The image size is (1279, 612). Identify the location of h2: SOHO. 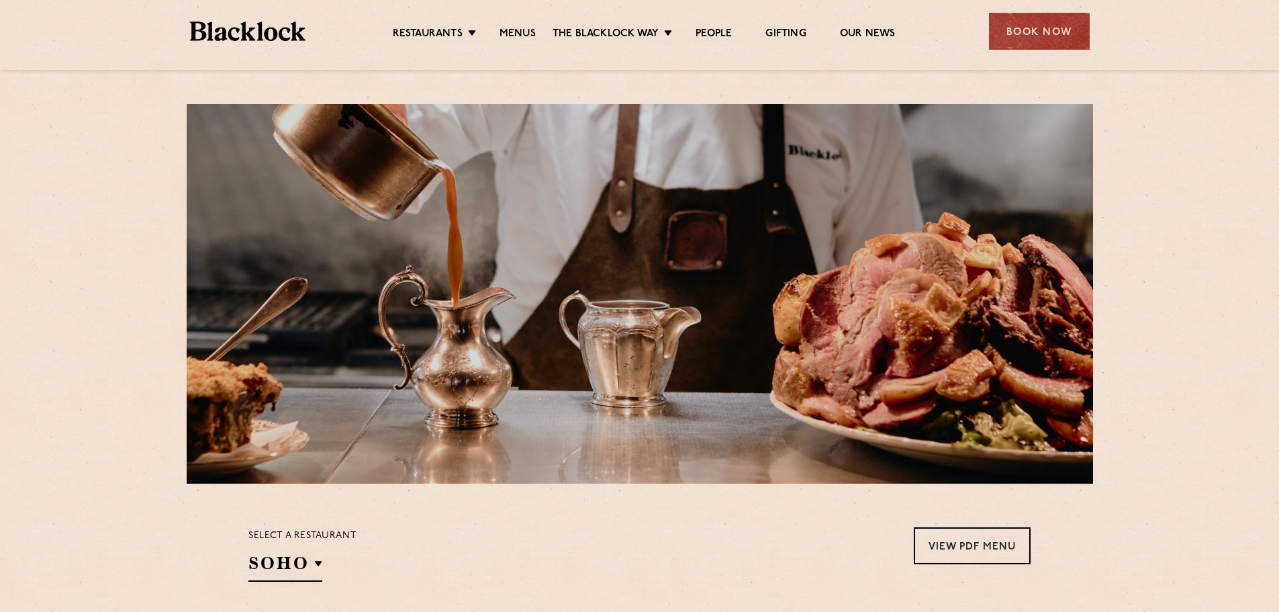
(285, 566).